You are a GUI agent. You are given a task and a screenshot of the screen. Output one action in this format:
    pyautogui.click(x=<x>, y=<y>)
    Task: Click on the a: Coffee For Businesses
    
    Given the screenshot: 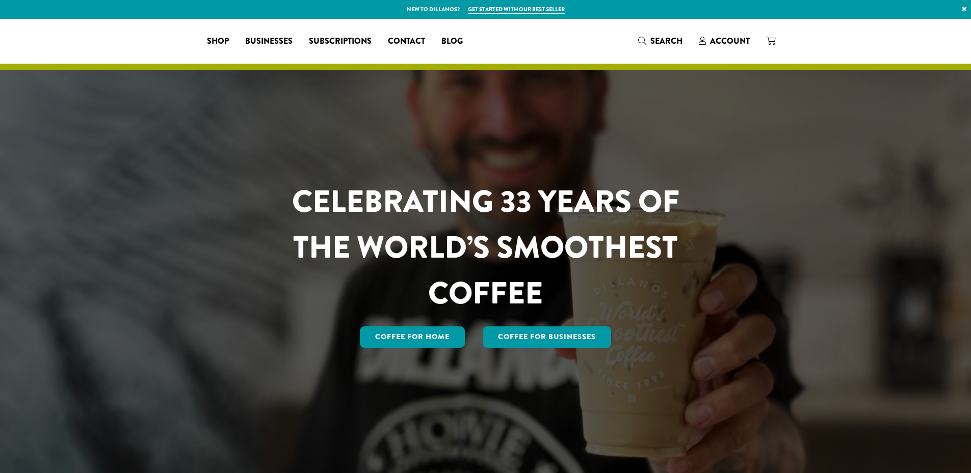 What is the action you would take?
    pyautogui.click(x=547, y=337)
    